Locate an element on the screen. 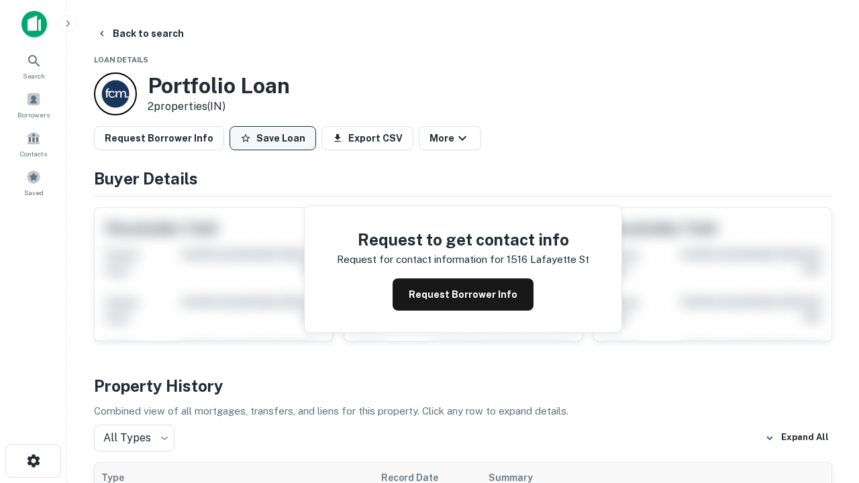 This screenshot has height=483, width=859. span: Loan Details is located at coordinates (121, 60).